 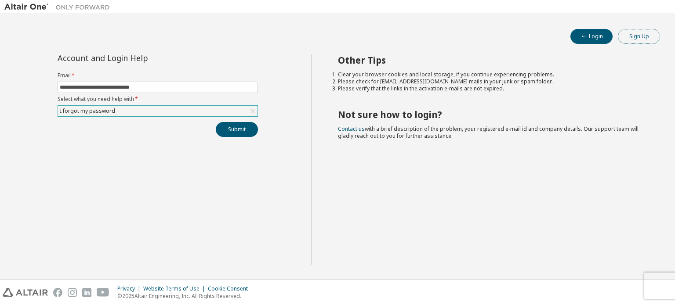 I want to click on img: linkedin.svg, so click(x=87, y=293).